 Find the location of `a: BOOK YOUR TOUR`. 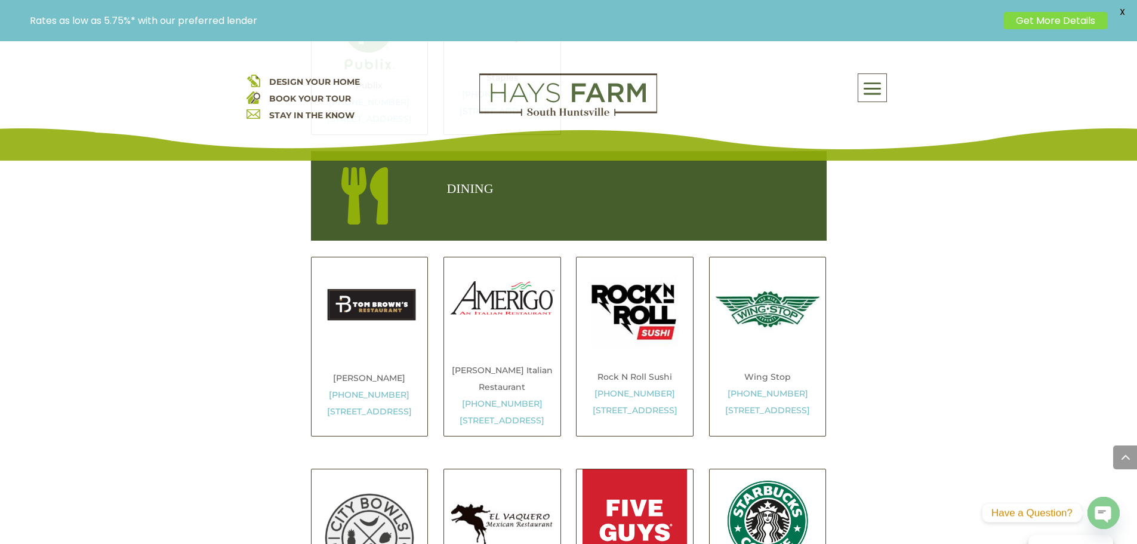

a: BOOK YOUR TOUR is located at coordinates (310, 99).